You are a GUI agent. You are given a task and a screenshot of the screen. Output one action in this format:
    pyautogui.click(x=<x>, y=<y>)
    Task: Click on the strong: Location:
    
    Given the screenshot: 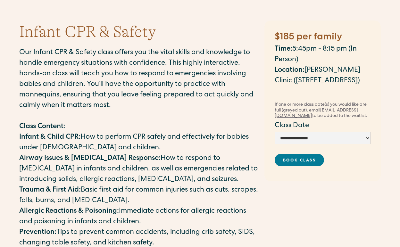 What is the action you would take?
    pyautogui.click(x=290, y=71)
    